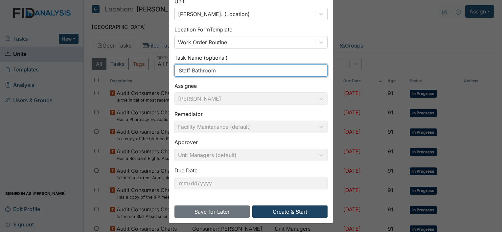  What do you see at coordinates (201, 58) in the screenshot?
I see `label: Task Name (optional)` at bounding box center [201, 58].